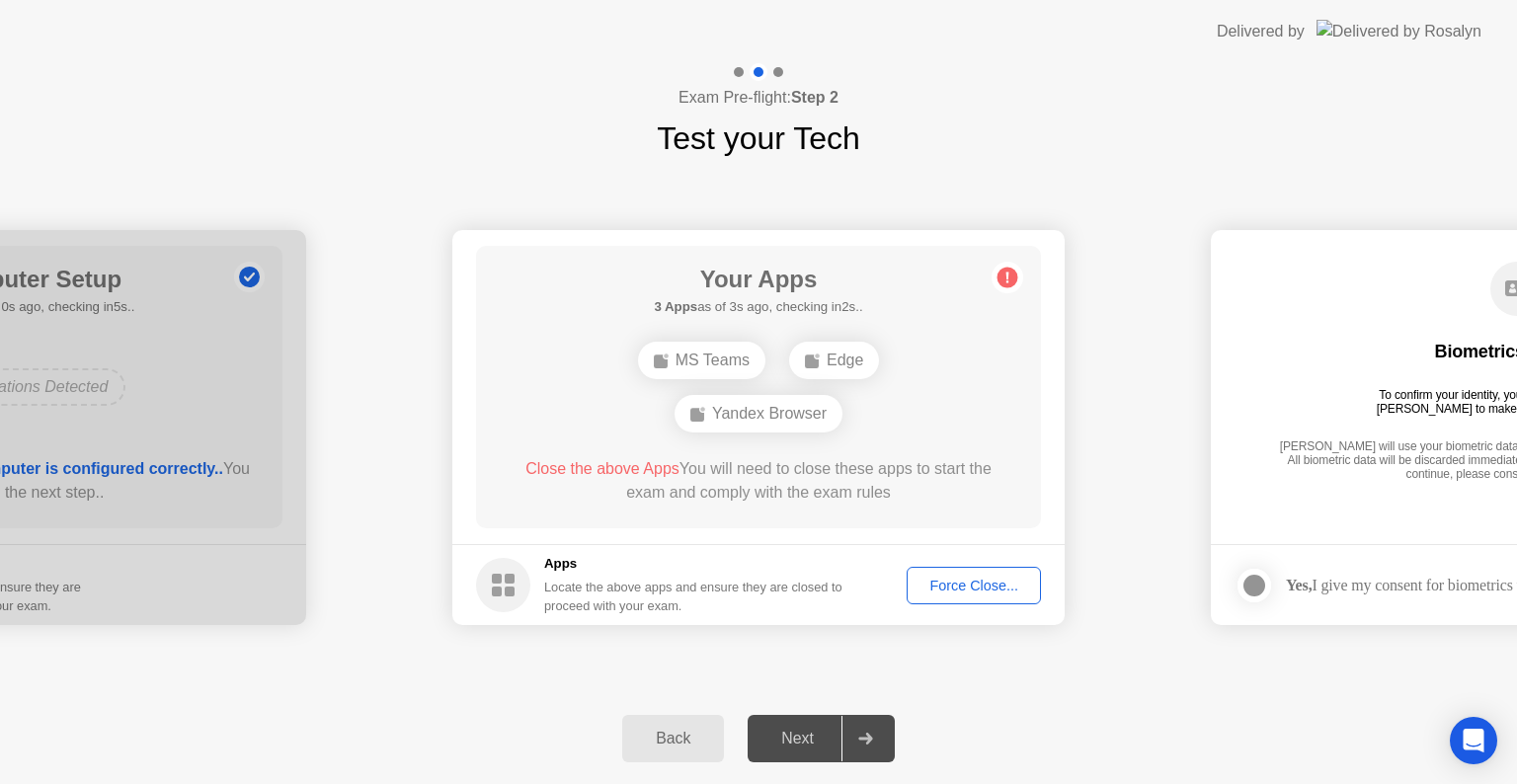 The height and width of the screenshot is (784, 1517). Describe the element at coordinates (702, 360) in the screenshot. I see `div: MS Teams` at that location.